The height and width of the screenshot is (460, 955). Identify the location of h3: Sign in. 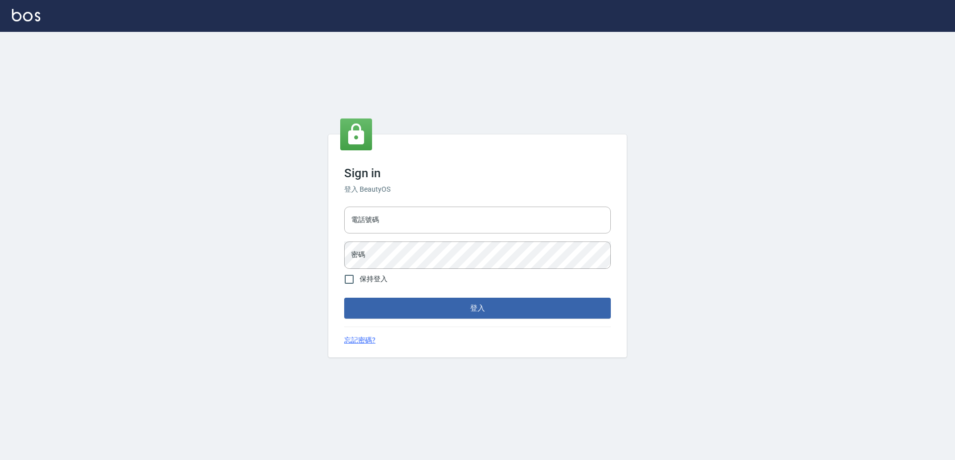
(478, 173).